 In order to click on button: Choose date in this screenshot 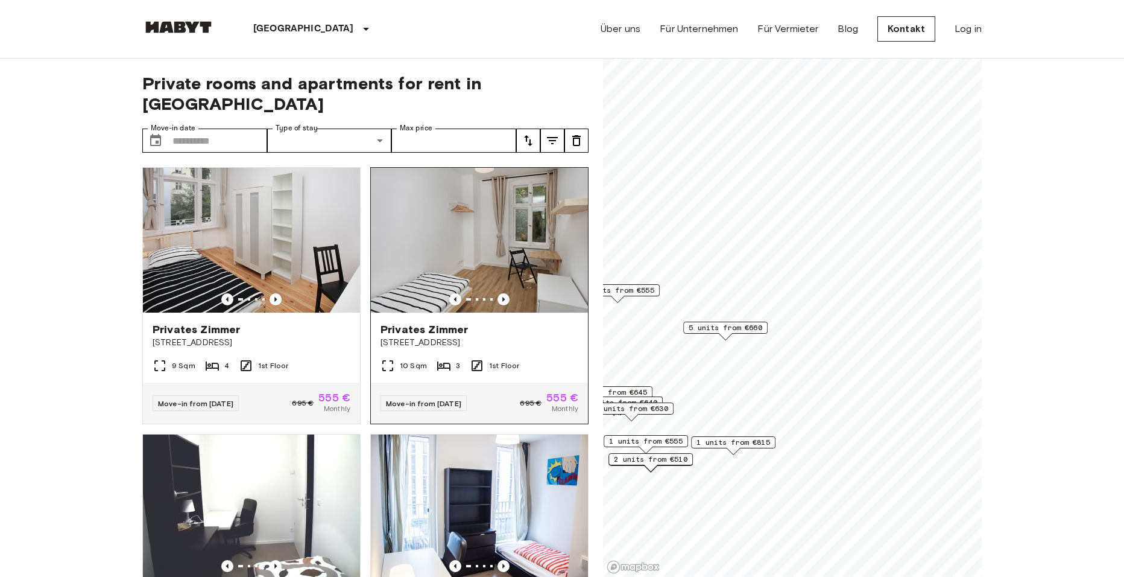, I will do `click(156, 141)`.